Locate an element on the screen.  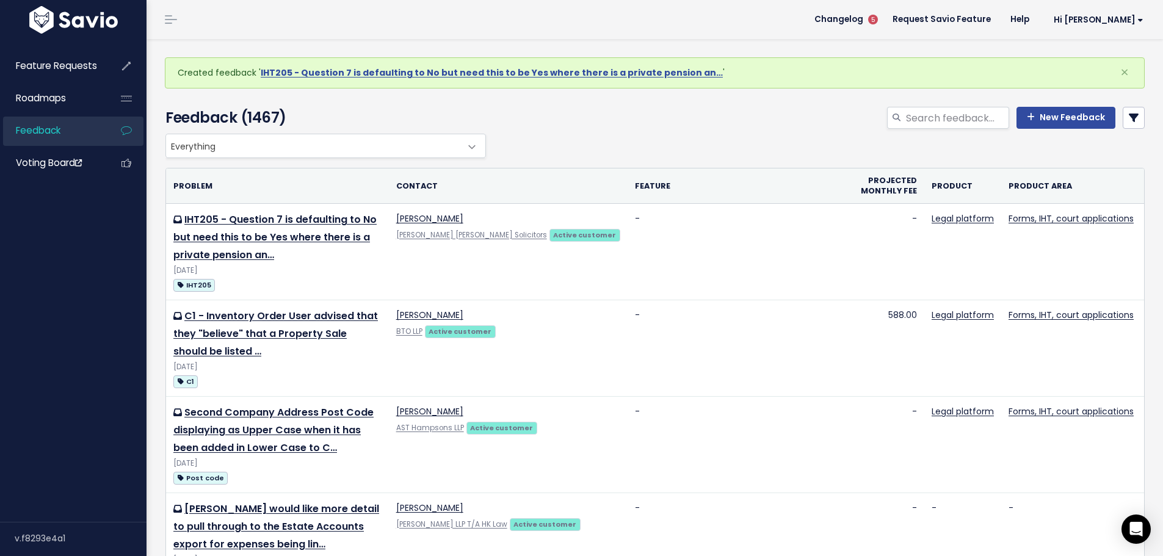
div: Open Intercom Messenger is located at coordinates (1136, 529).